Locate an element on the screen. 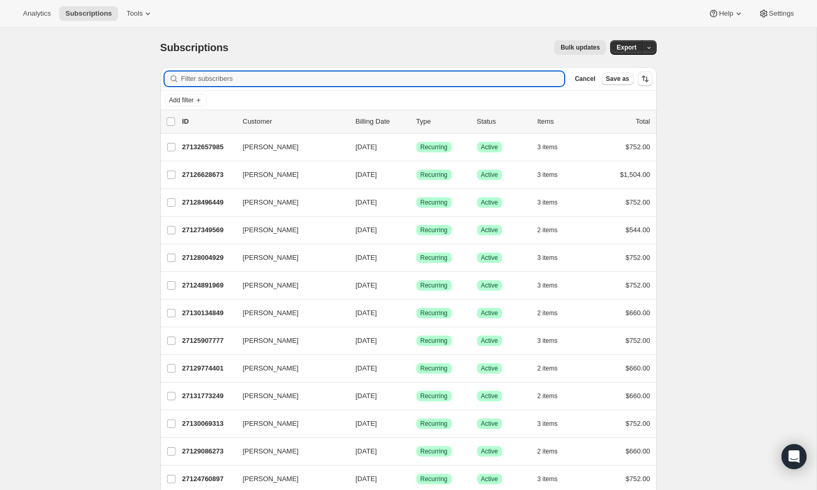  span: Save as is located at coordinates (617, 79).